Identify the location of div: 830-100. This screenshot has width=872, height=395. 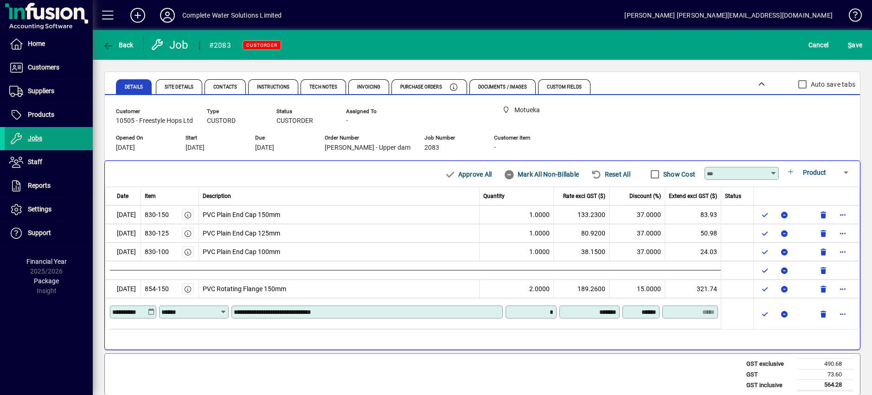
(157, 252).